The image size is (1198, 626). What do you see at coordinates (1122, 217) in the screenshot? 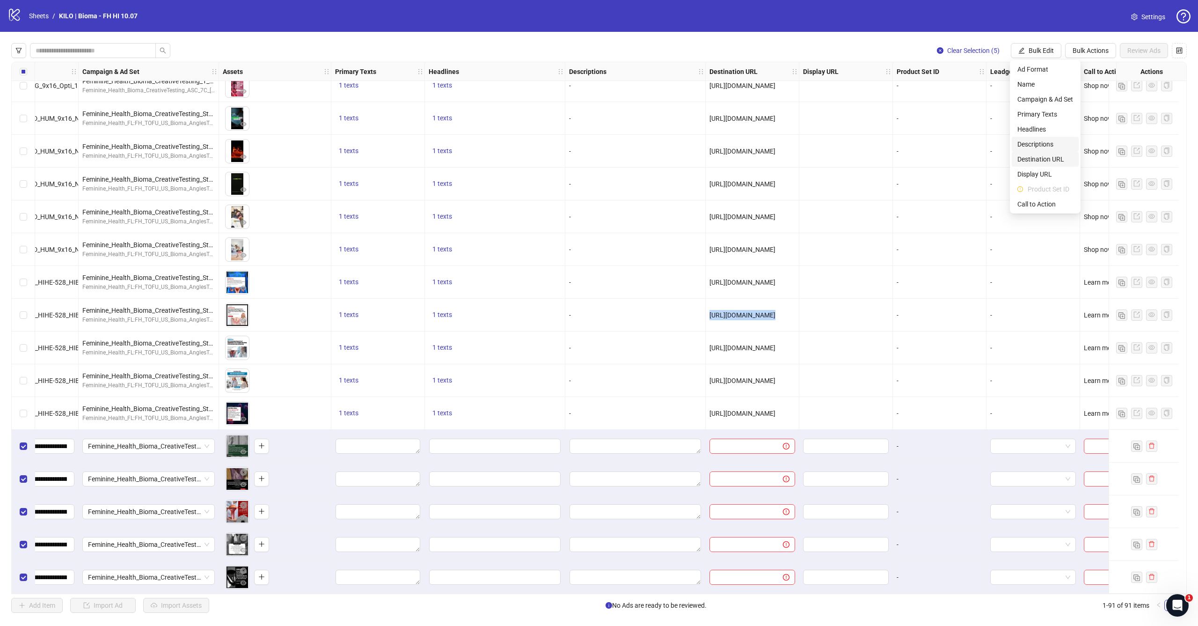
I see `button: Duplicate` at bounding box center [1122, 217].